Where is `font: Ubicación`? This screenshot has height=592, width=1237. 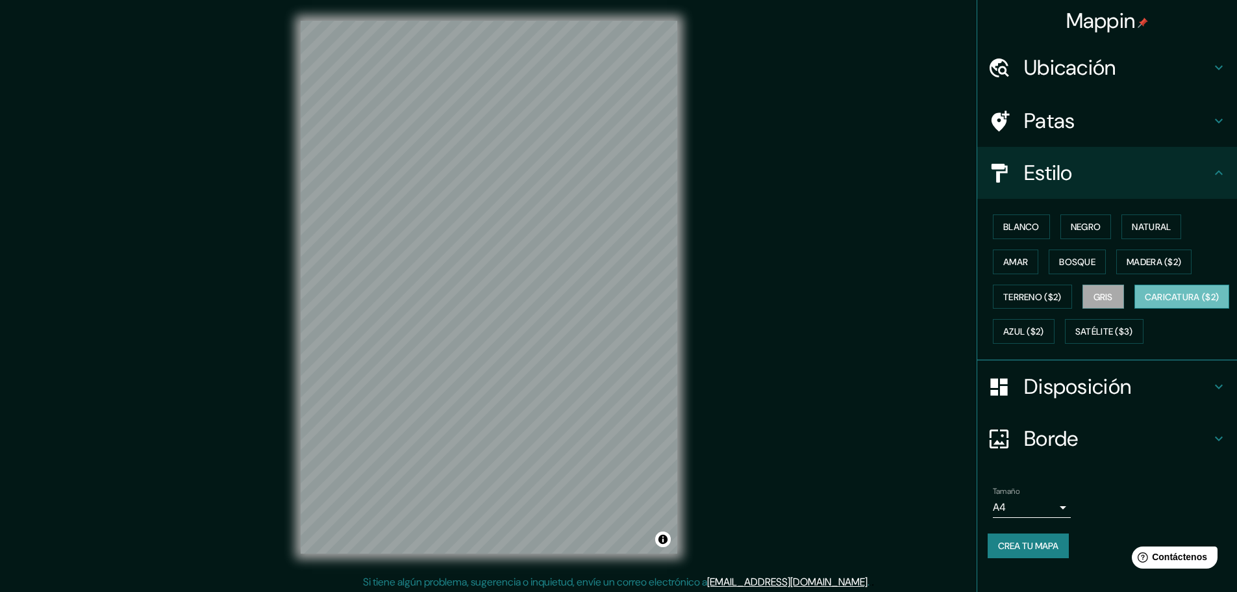
font: Ubicación is located at coordinates (1070, 68).